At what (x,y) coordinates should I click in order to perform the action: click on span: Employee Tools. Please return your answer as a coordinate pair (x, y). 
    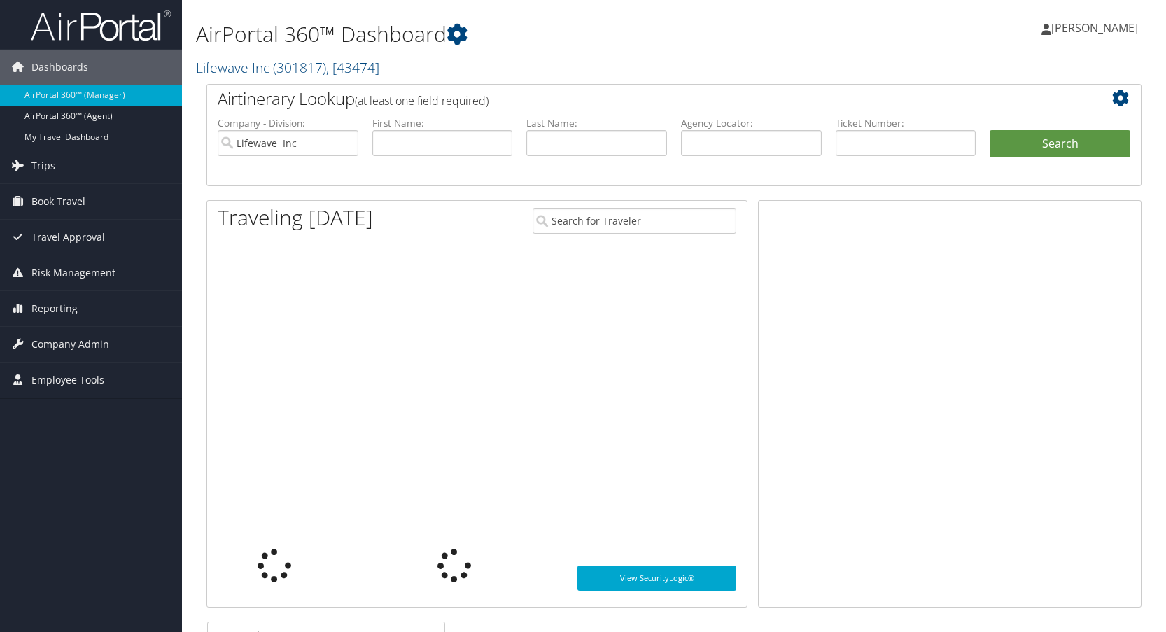
    Looking at the image, I should click on (68, 380).